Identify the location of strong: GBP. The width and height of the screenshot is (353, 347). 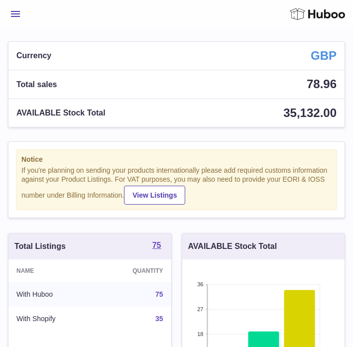
(324, 56).